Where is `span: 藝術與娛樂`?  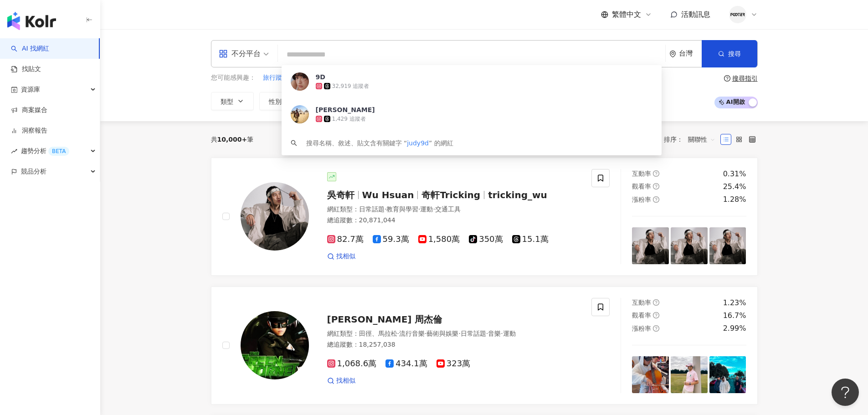 span: 藝術與娛樂 is located at coordinates (442, 334).